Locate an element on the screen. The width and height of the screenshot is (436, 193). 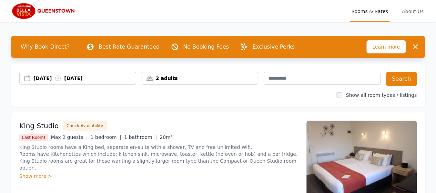
span: 20m² is located at coordinates (166, 137).